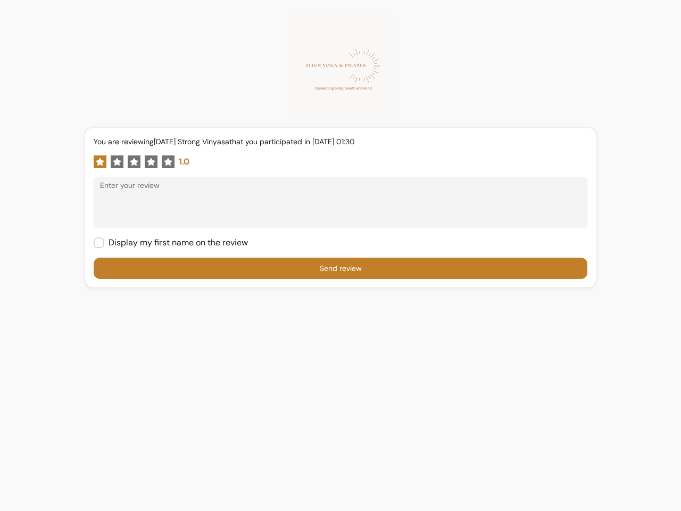 Image resolution: width=681 pixels, height=511 pixels. What do you see at coordinates (184, 162) in the screenshot?
I see `span: 1.0` at bounding box center [184, 162].